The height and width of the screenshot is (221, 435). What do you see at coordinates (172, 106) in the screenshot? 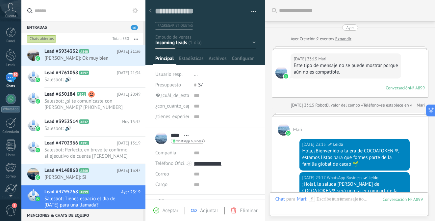
I see `div: ¿con_cuánto_capital_estás_considerando_invertir?�(opción_de_selección_única)` at bounding box center [172, 106].